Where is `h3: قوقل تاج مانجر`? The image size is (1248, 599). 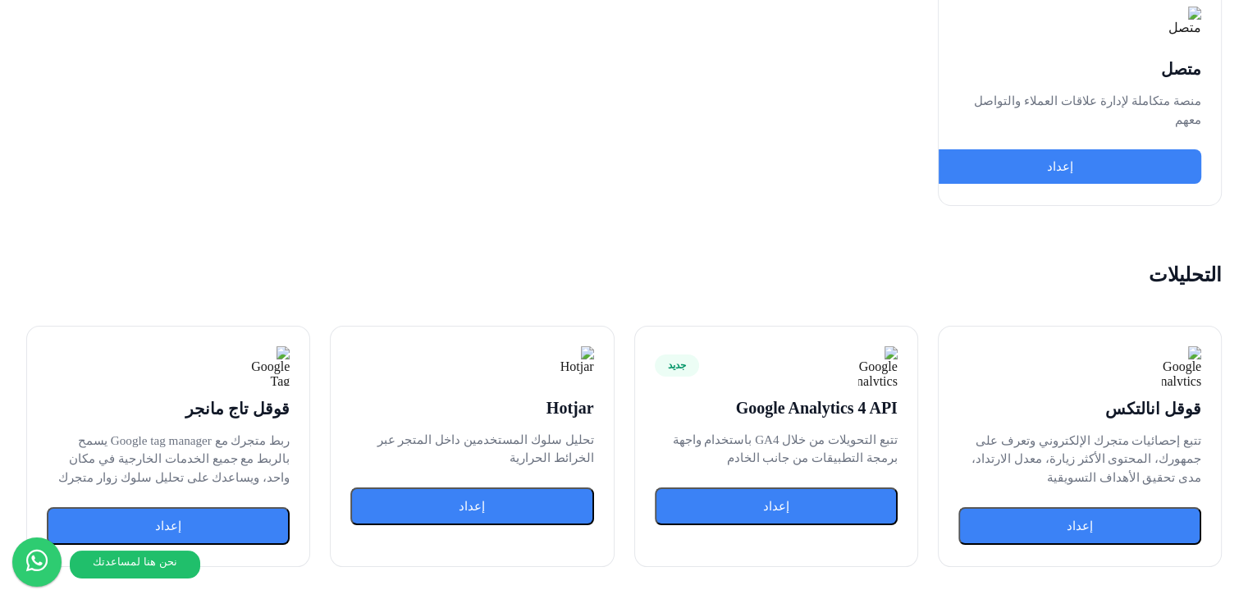 h3: قوقل تاج مانجر is located at coordinates (168, 408).